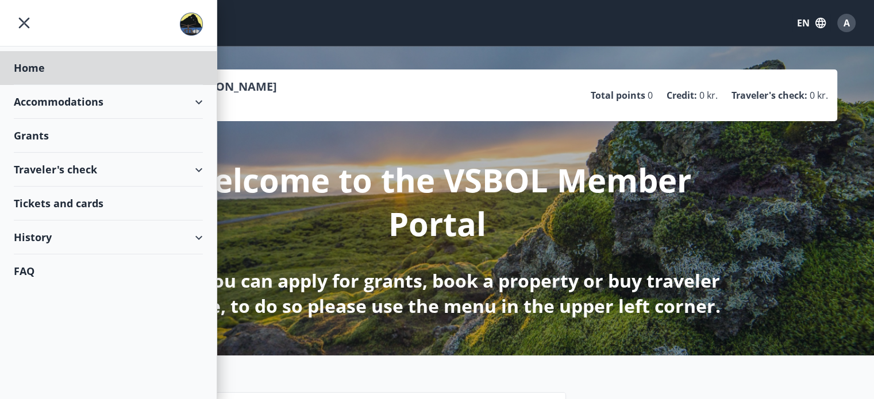 This screenshot has width=874, height=399. Describe the element at coordinates (437, 294) in the screenshot. I see `p: Here you can apply for grants, book a property or buy traveler cheque, to do so please use the me...` at that location.